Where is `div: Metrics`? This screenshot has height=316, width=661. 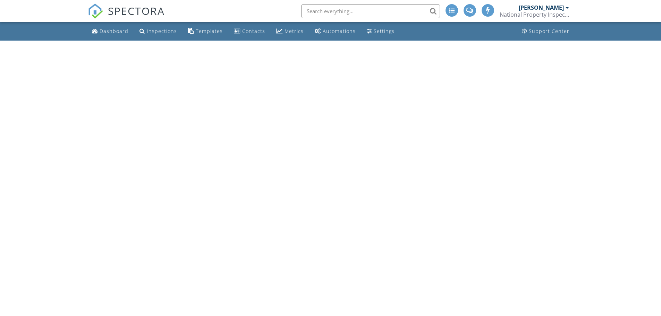 div: Metrics is located at coordinates (294, 31).